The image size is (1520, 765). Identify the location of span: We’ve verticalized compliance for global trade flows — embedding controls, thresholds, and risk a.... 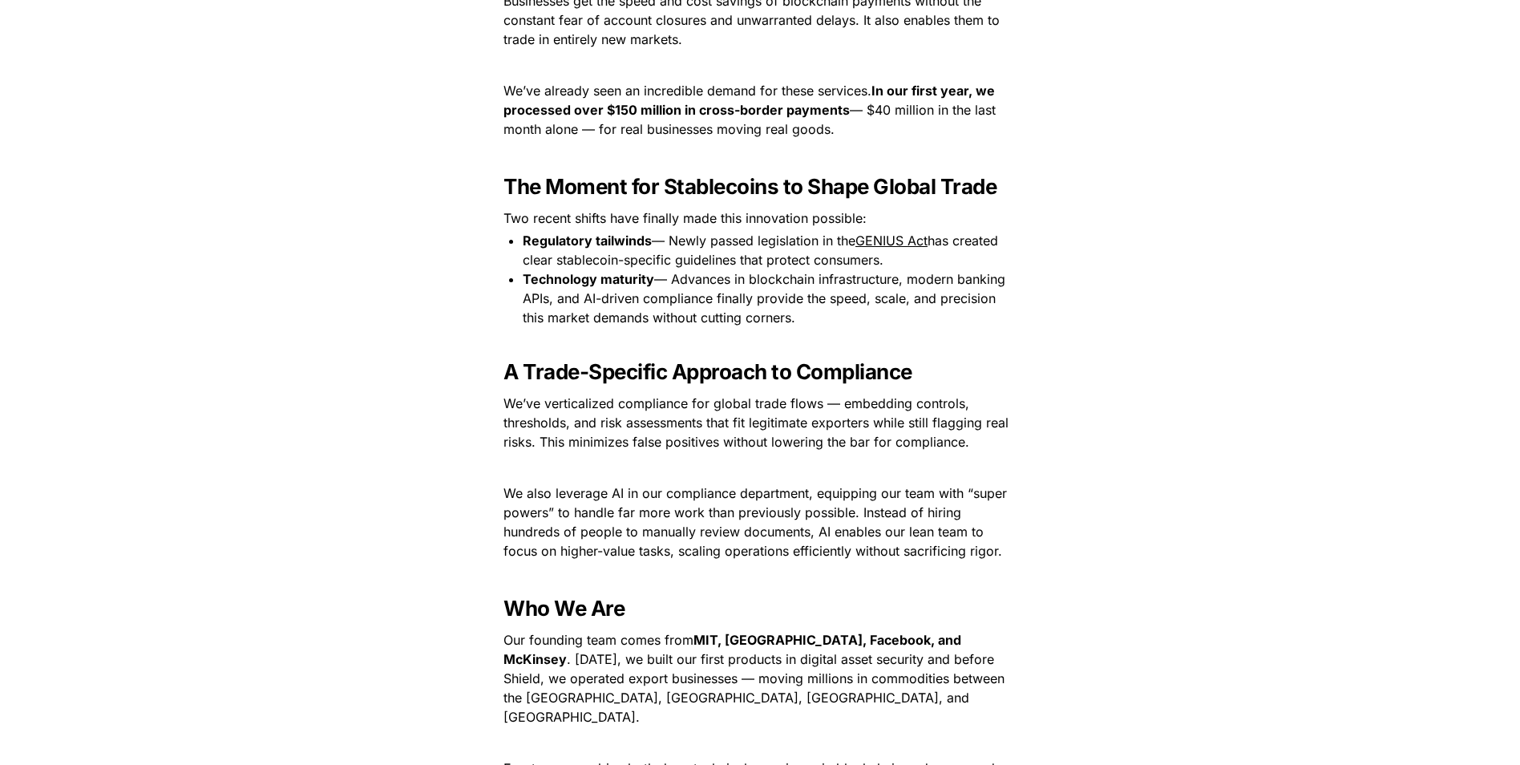
(757, 422).